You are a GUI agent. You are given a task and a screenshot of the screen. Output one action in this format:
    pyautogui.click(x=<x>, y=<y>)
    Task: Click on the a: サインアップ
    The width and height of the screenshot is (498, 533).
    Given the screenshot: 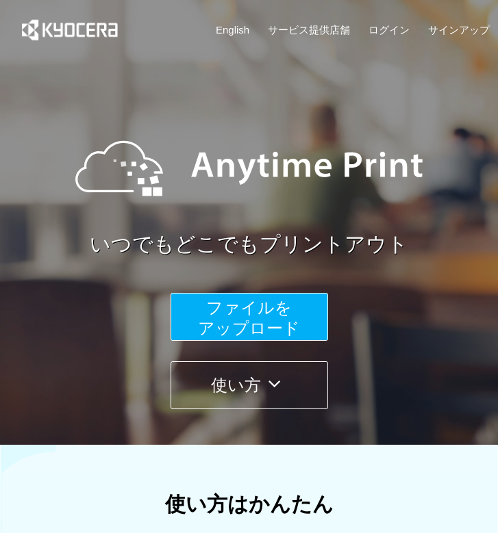 What is the action you would take?
    pyautogui.click(x=459, y=29)
    